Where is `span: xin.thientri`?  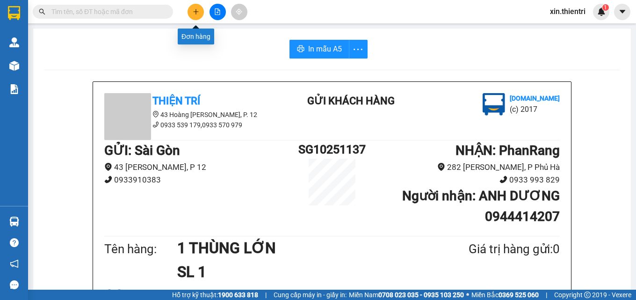
span: xin.thientri is located at coordinates (568, 11).